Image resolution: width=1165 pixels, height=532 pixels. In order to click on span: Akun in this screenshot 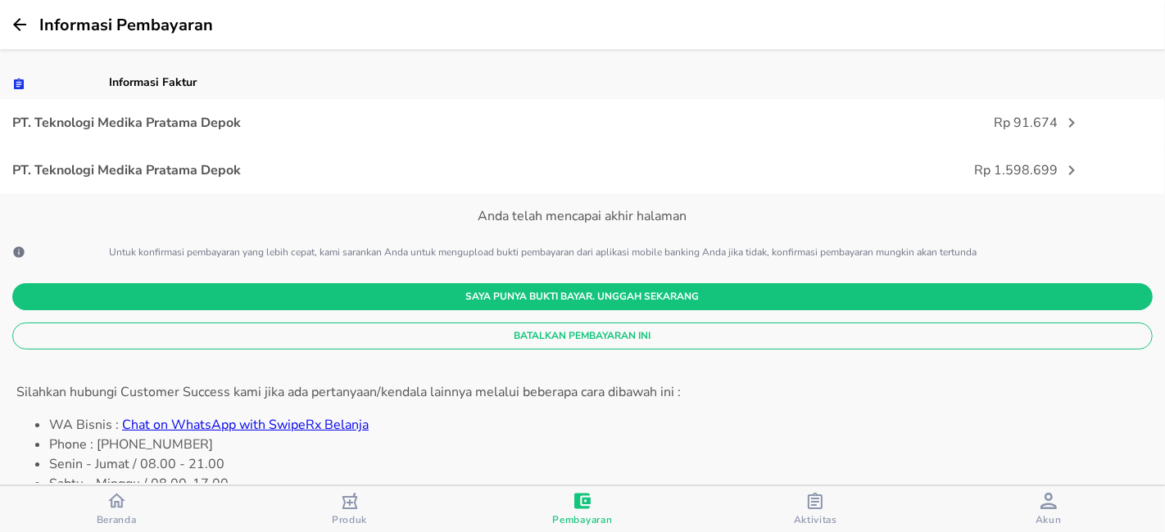, I will do `click(1048, 520)`.